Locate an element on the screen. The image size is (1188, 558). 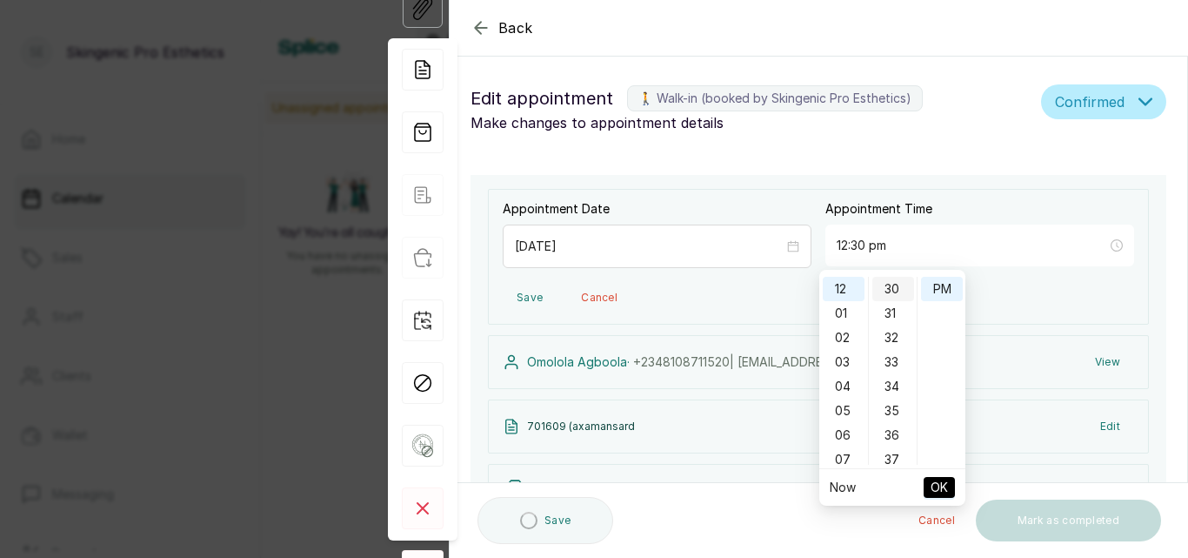
button: View is located at coordinates (1107, 362).